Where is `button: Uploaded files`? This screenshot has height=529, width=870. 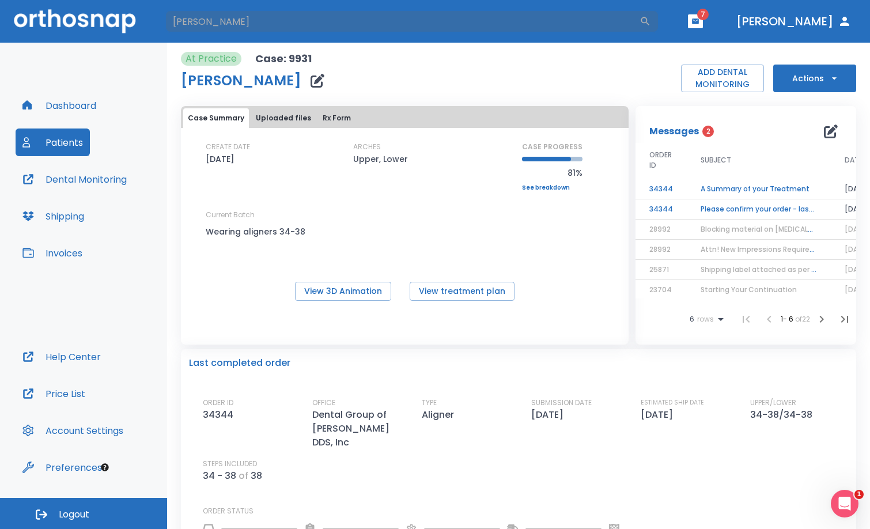 button: Uploaded files is located at coordinates (283, 118).